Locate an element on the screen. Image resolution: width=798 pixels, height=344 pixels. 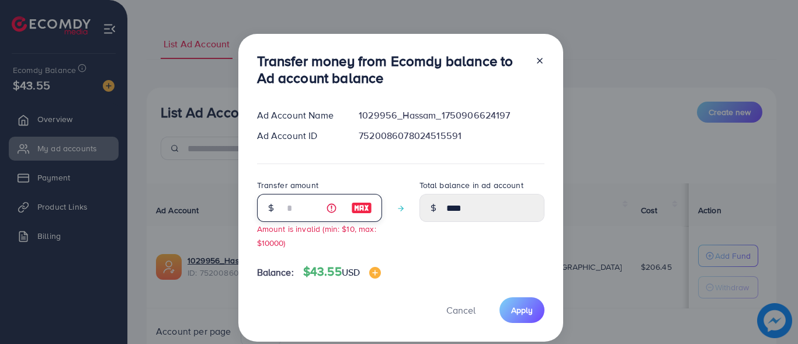
h4: $43.55 is located at coordinates (342, 272).